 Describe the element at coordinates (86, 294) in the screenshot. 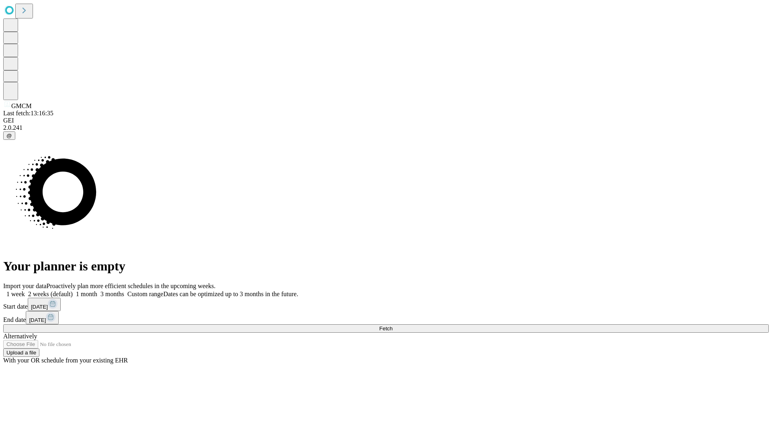

I see `span: 1 month` at that location.